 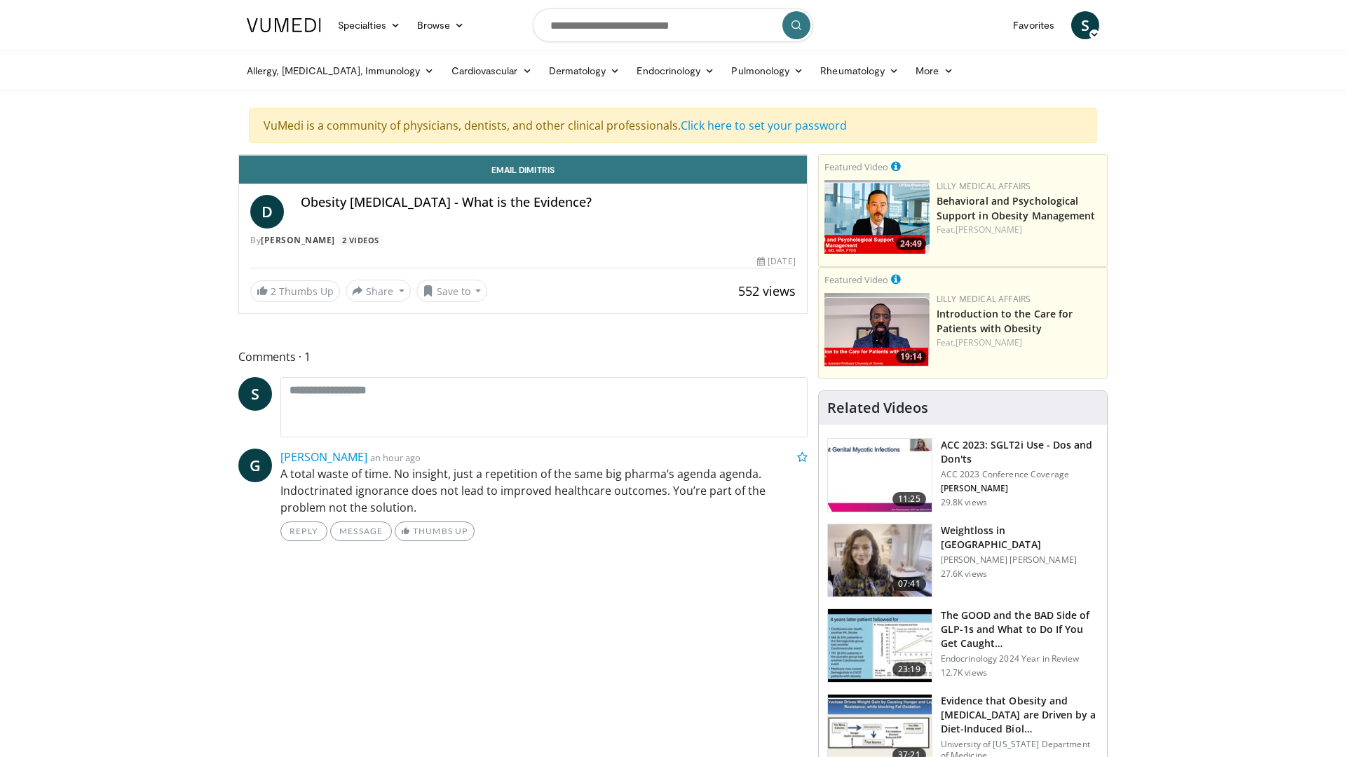 I want to click on a: Behavioral and Psychological Support in Obesity Management, so click(x=1016, y=208).